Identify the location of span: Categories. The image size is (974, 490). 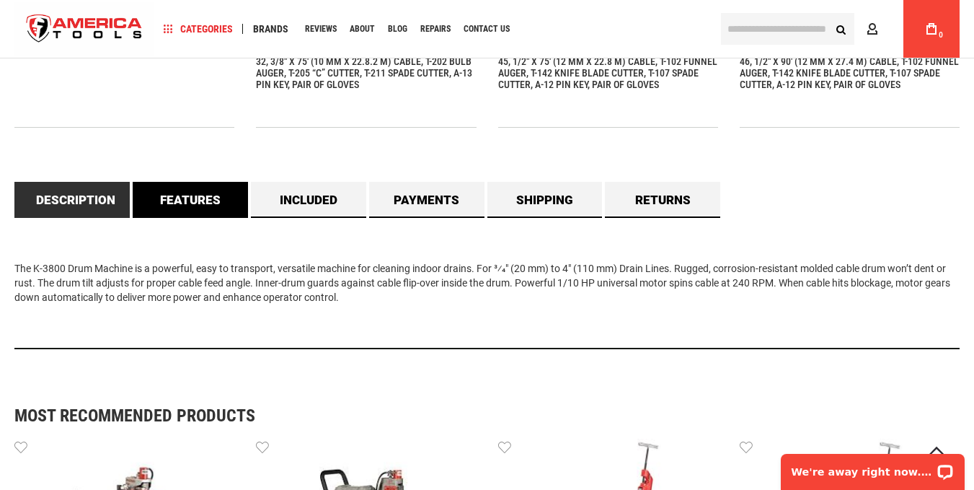
(198, 29).